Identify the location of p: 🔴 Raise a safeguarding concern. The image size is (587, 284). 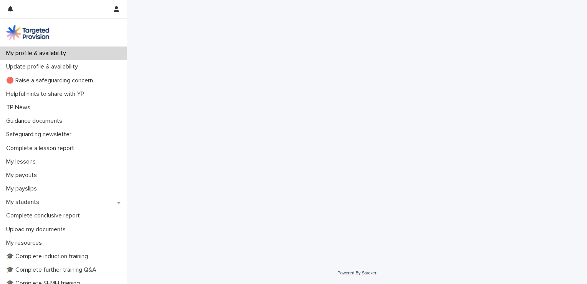
(51, 80).